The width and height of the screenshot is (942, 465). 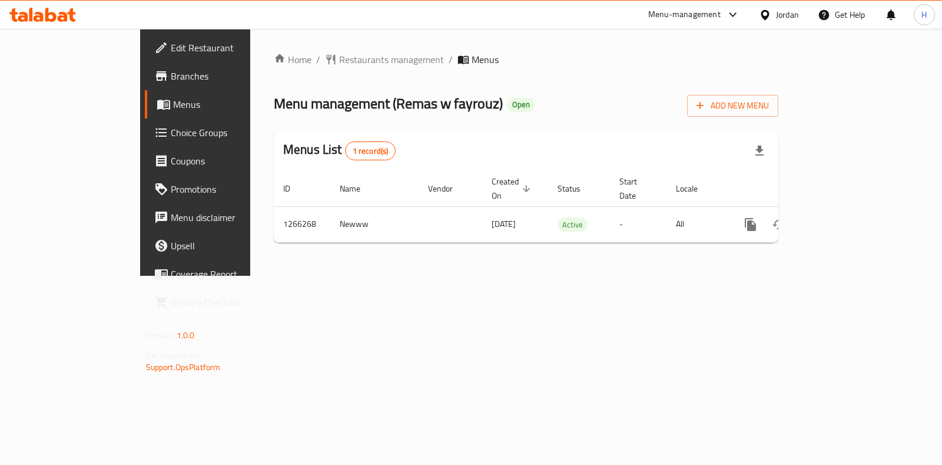 I want to click on span: Edit Restaurant, so click(x=229, y=48).